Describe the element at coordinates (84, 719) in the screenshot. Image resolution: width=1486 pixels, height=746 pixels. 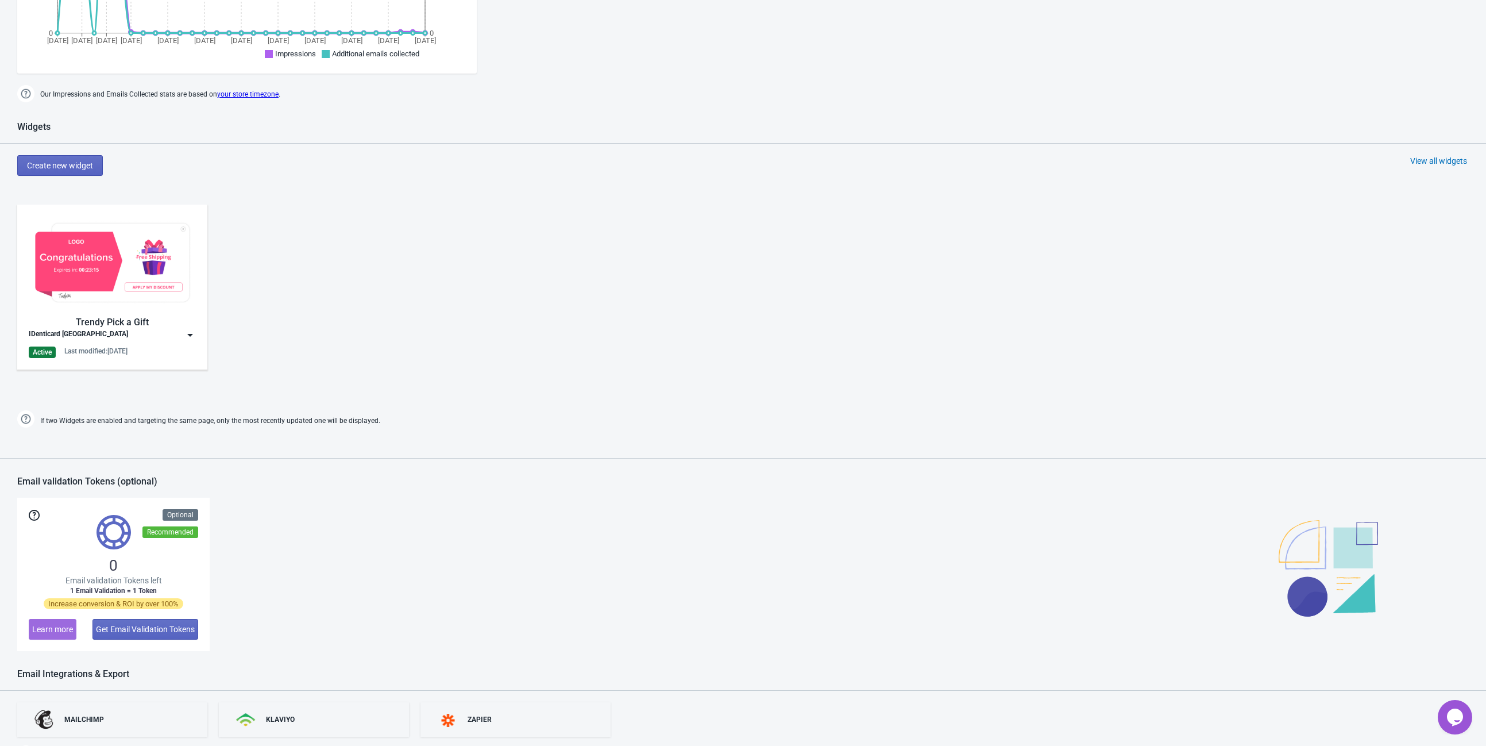
I see `div: MAILCHIMP` at that location.